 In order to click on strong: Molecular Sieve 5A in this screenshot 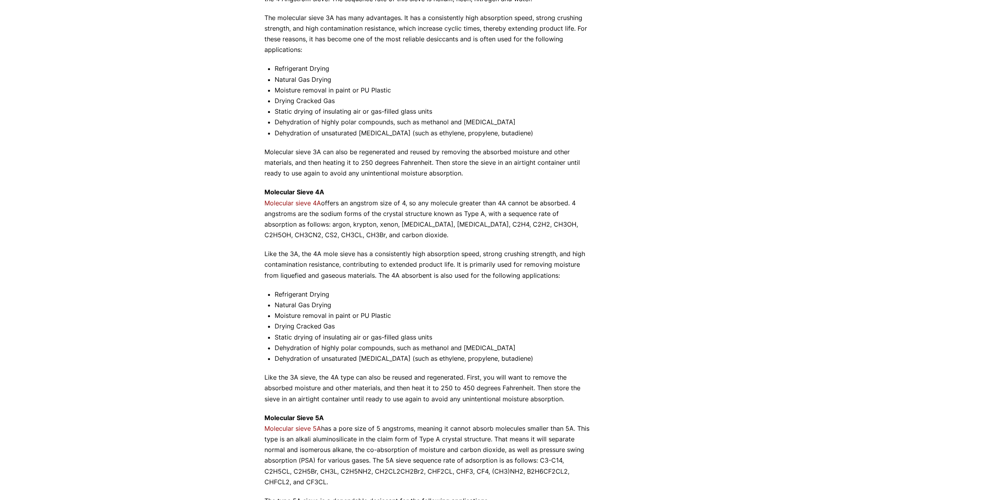, I will do `click(294, 417)`.